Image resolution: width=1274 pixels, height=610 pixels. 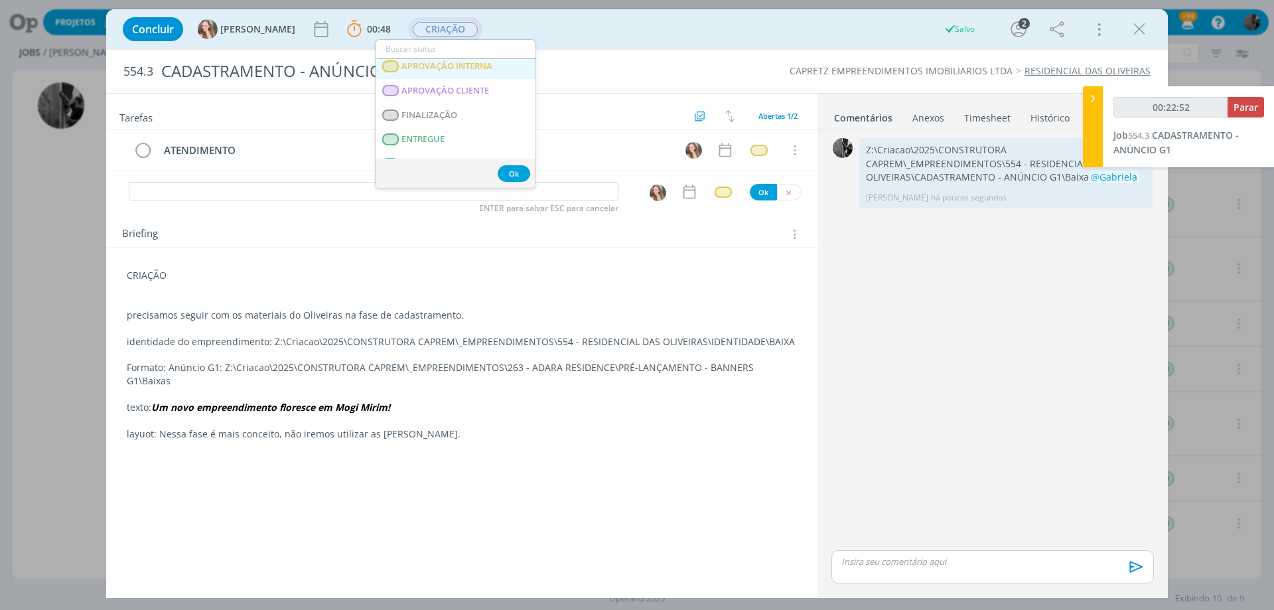 I want to click on span: APROVAÇÃO INTERNA, so click(x=447, y=66).